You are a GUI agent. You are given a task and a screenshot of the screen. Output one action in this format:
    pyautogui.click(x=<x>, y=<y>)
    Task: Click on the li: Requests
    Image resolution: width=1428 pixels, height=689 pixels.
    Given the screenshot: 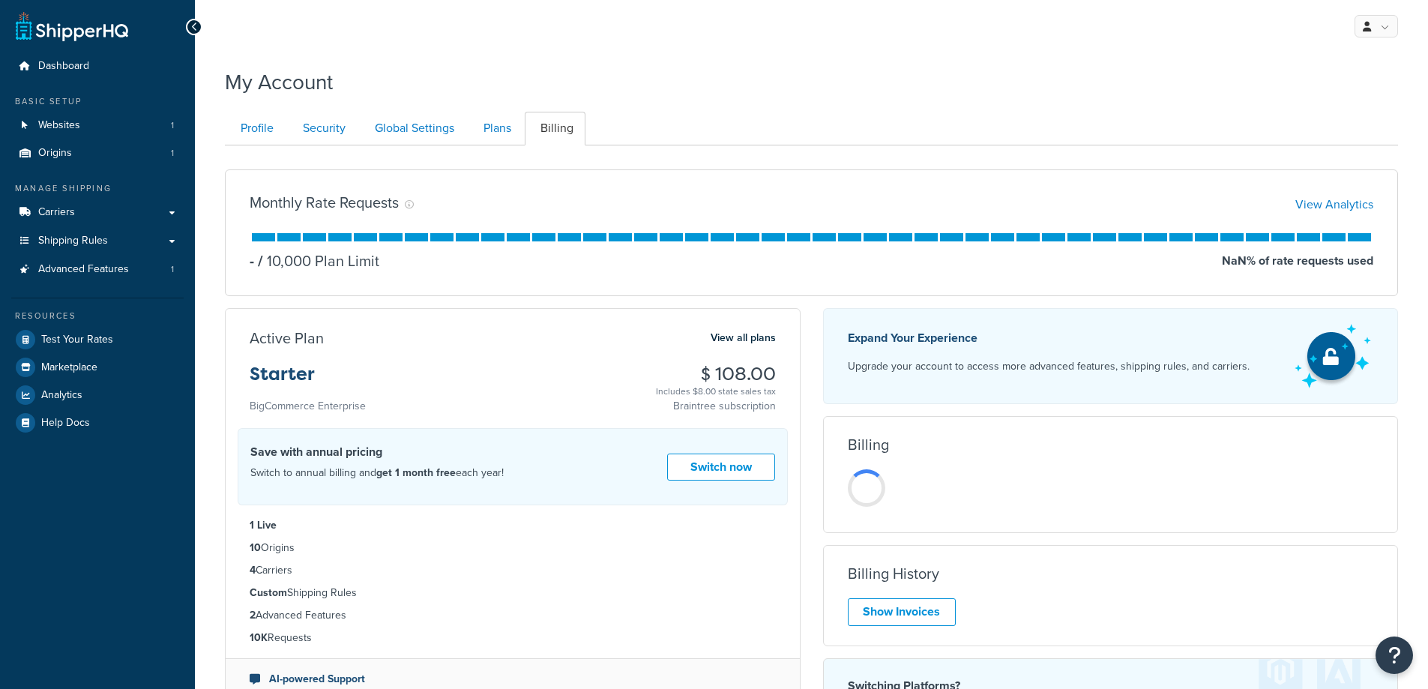 What is the action you would take?
    pyautogui.click(x=513, y=638)
    